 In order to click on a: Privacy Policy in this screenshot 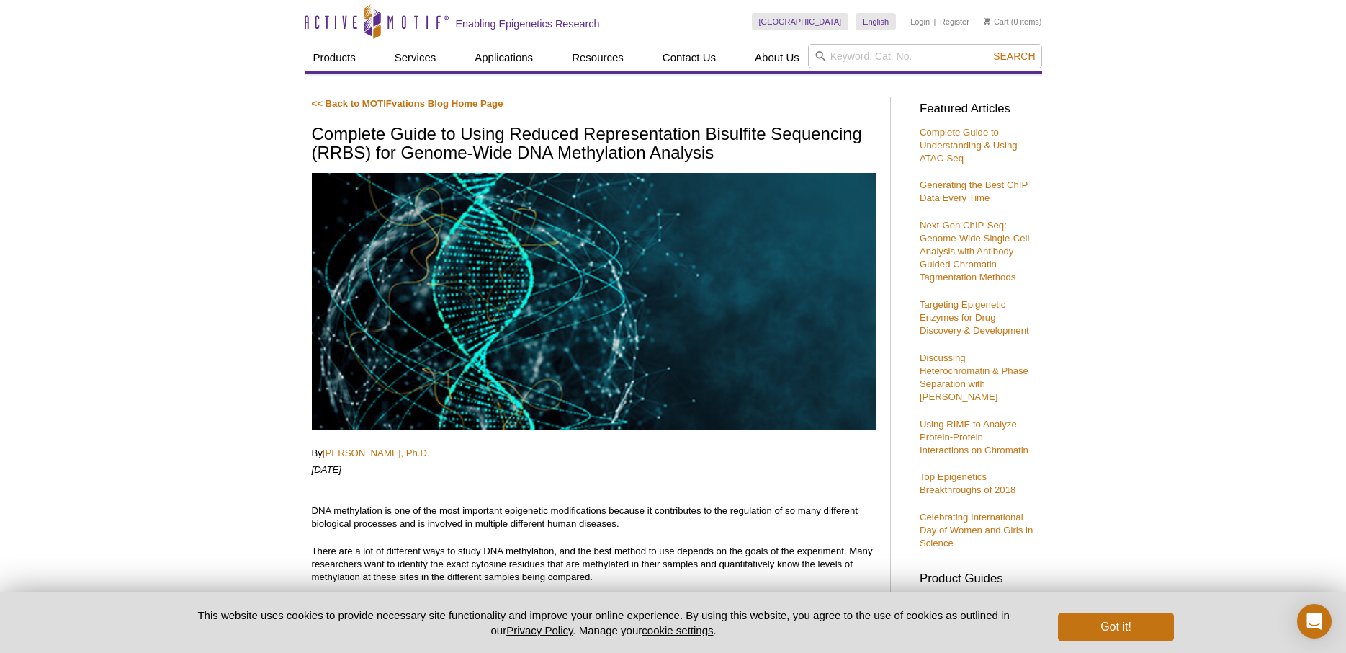, I will do `click(539, 630)`.